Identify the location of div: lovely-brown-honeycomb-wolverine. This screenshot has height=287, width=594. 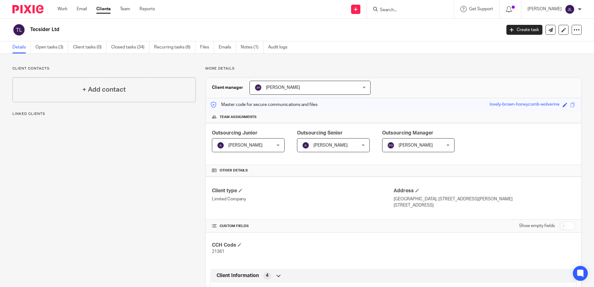
(524, 105).